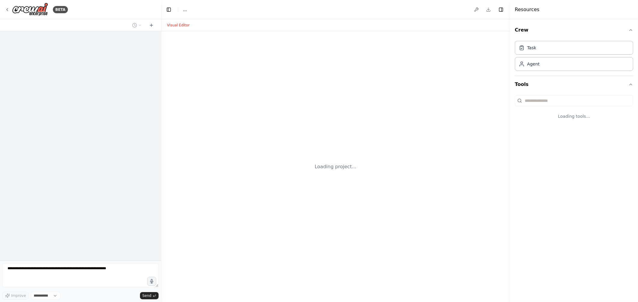 The image size is (638, 302). What do you see at coordinates (335, 167) in the screenshot?
I see `div: Loading project...` at bounding box center [335, 167].